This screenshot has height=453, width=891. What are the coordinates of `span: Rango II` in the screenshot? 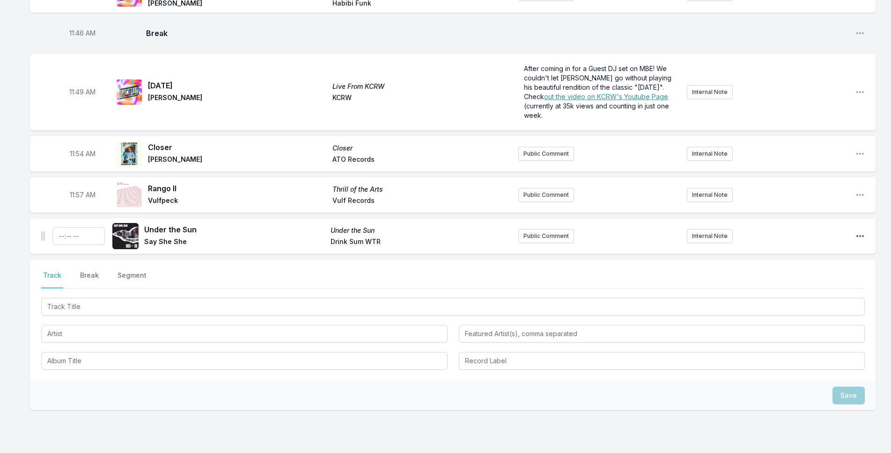 It's located at (237, 189).